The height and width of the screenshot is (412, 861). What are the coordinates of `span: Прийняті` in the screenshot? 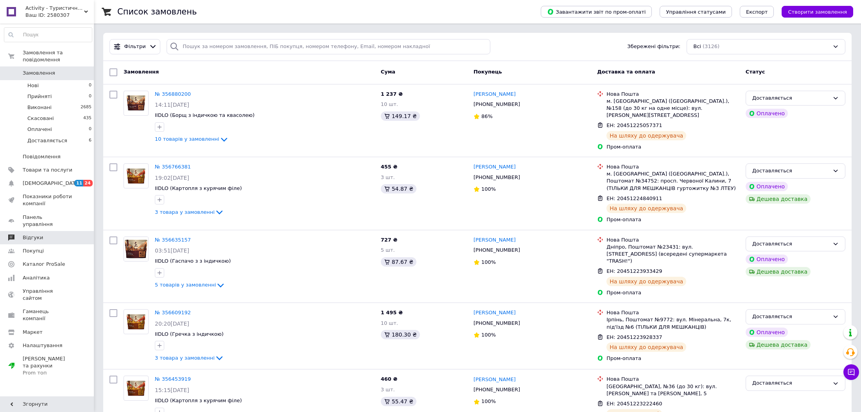 It's located at (39, 97).